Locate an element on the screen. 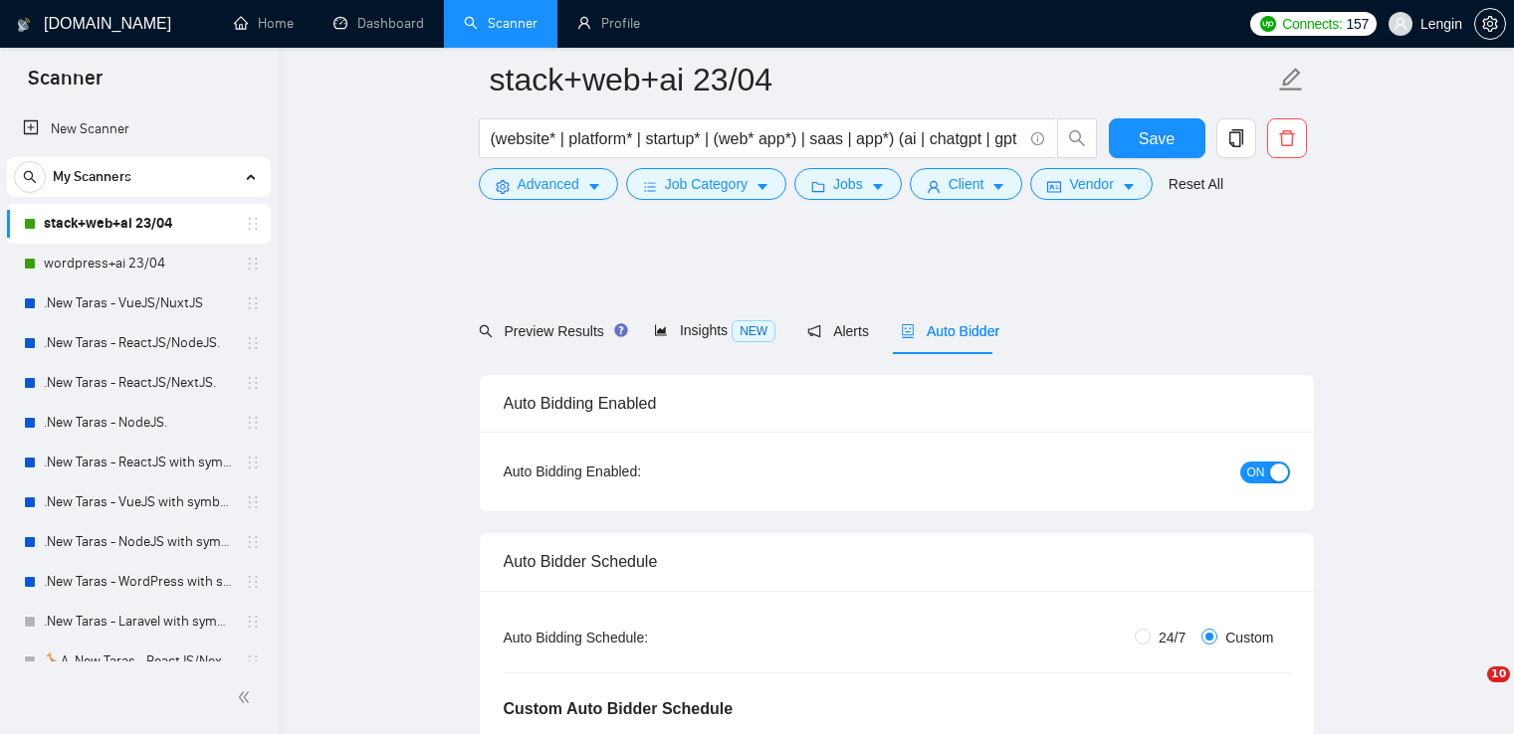  li: New Scanner is located at coordinates (138, 129).